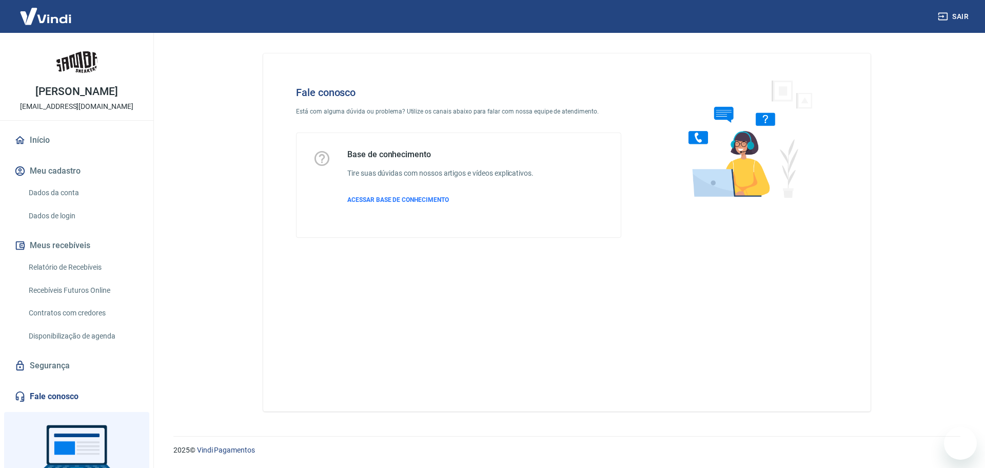 Image resolution: width=985 pixels, height=468 pixels. What do you see at coordinates (440, 173) in the screenshot?
I see `h6: Tire suas dúvidas com nossos artigos e vídeos explicativos.` at bounding box center [440, 173].